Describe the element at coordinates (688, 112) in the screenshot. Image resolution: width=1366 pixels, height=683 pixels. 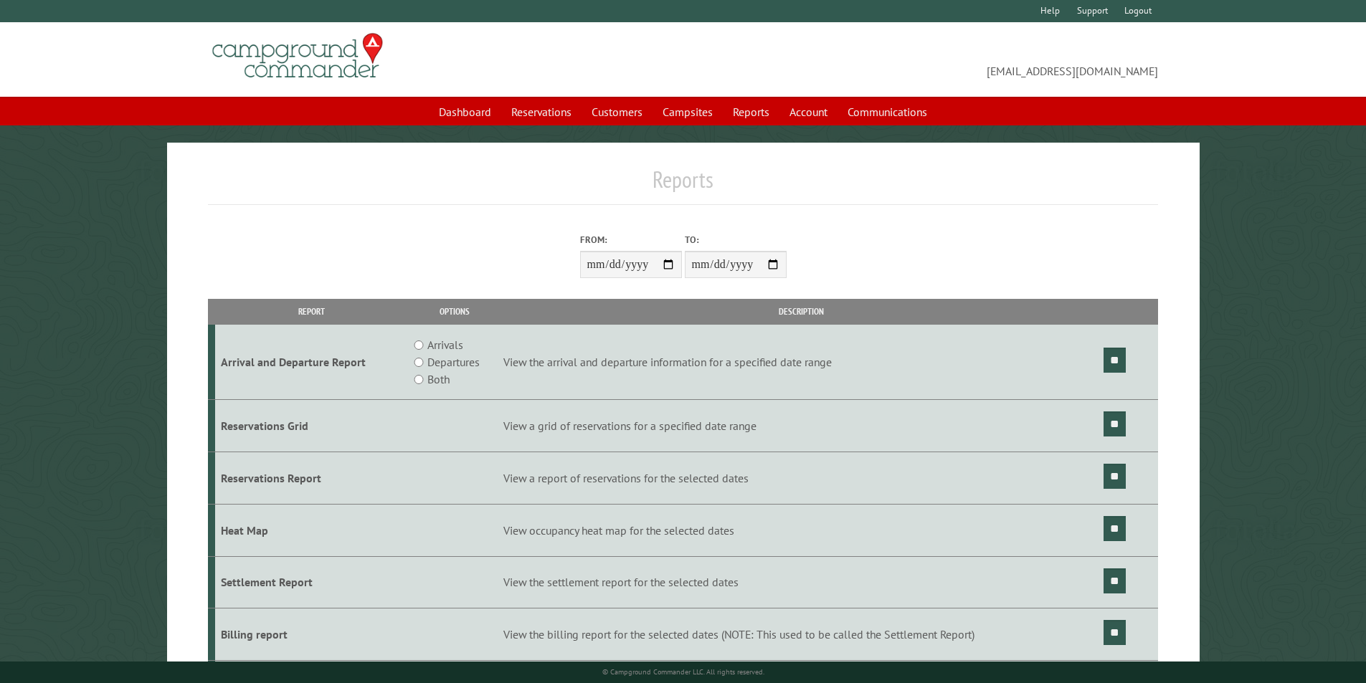
I see `a: Campsites` at that location.